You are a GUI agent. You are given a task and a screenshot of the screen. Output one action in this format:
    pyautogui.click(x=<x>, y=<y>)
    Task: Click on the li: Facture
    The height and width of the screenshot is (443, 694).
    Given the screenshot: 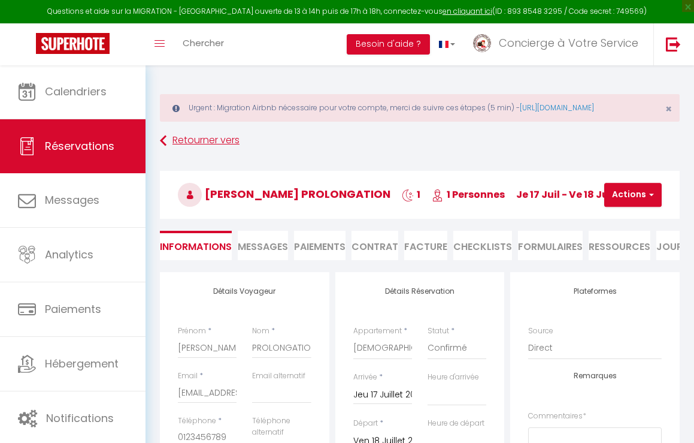 What is the action you would take?
    pyautogui.click(x=426, y=245)
    